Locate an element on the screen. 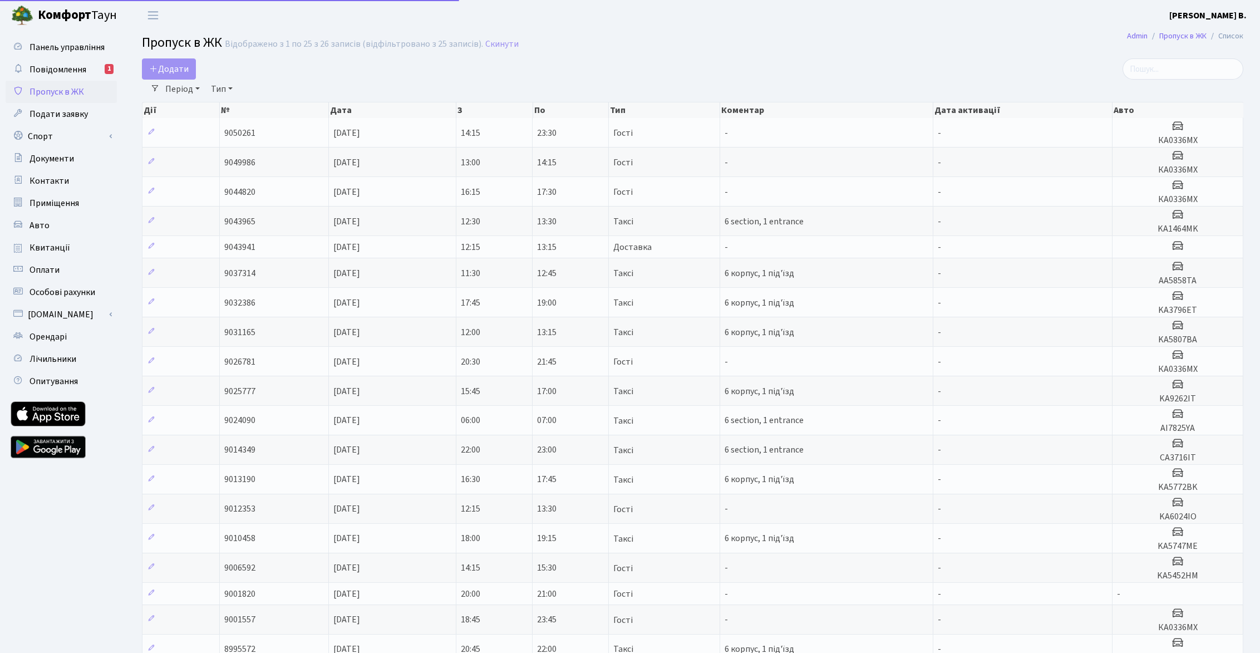 This screenshot has height=653, width=1260. h5: CA3716IT is located at coordinates (1178, 457).